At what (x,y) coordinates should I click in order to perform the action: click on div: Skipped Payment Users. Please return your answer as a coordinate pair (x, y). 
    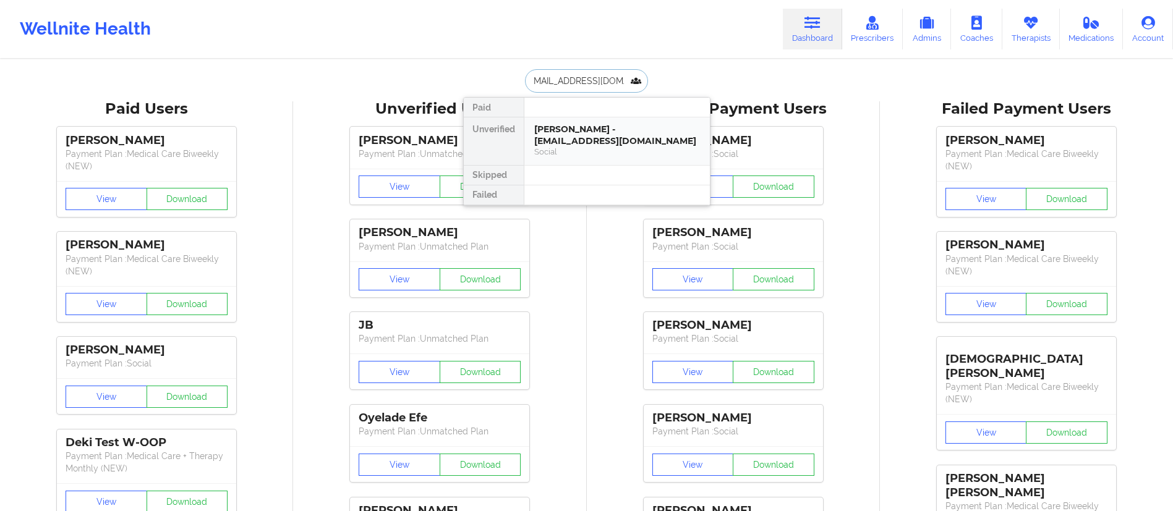
    Looking at the image, I should click on (733, 109).